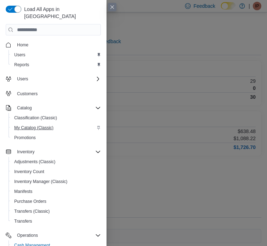 Image resolution: width=267 pixels, height=246 pixels. I want to click on button: Adjustments (Classic), so click(56, 162).